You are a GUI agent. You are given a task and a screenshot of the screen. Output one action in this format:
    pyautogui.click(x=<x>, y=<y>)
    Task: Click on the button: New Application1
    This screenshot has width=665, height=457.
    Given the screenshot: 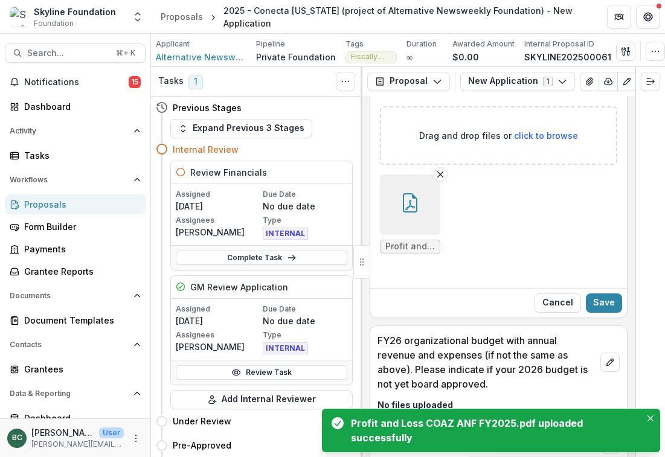 What is the action you would take?
    pyautogui.click(x=518, y=82)
    